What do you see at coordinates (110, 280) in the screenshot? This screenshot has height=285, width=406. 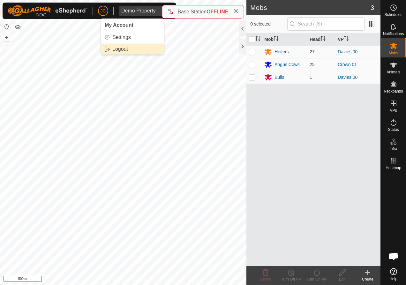 I see `a: Privacy Policy` at bounding box center [110, 280].